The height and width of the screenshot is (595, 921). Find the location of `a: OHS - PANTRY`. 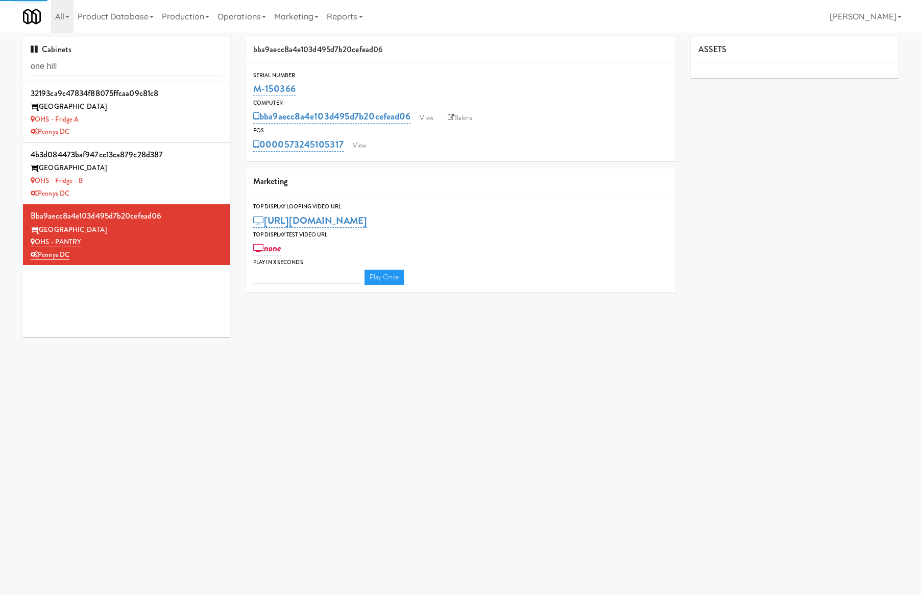

a: OHS - PANTRY is located at coordinates (56, 242).